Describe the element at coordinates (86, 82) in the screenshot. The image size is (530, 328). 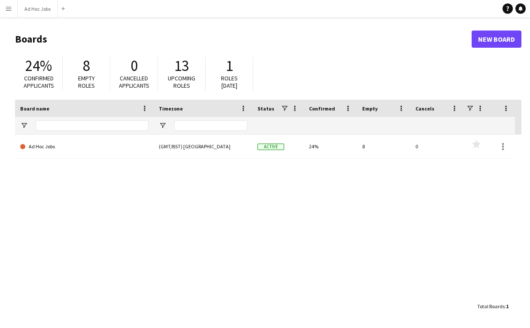
I see `span: Empty roles` at that location.